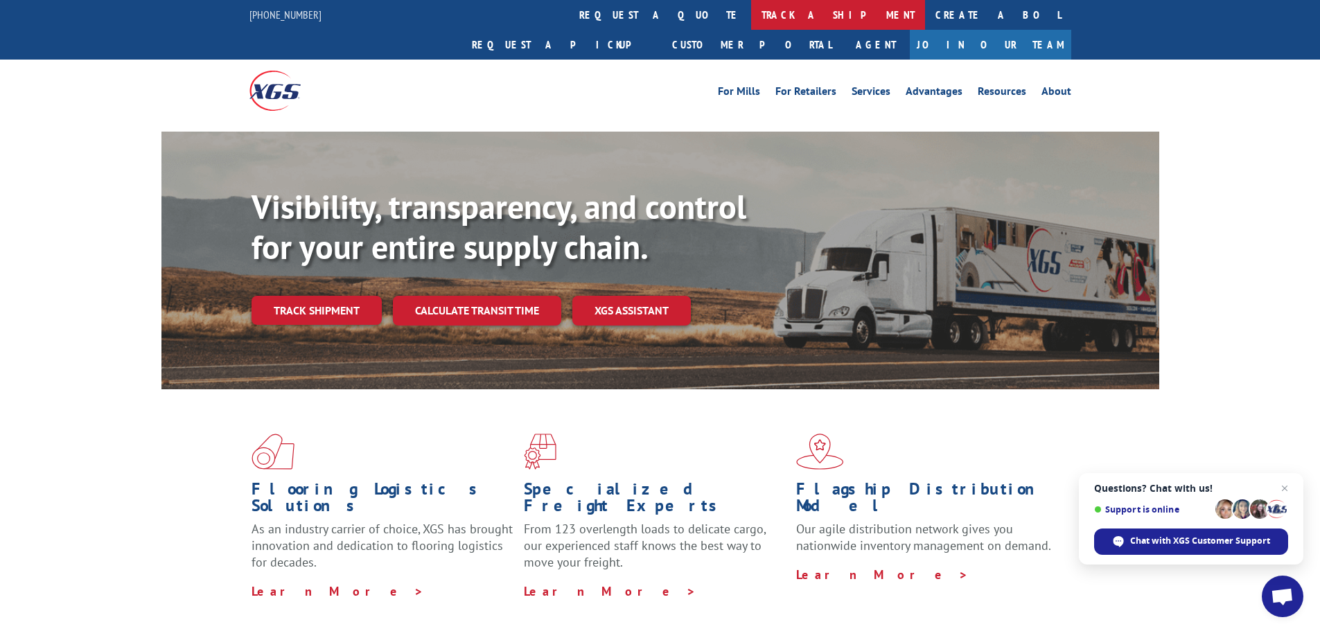 The height and width of the screenshot is (631, 1320). What do you see at coordinates (876, 44) in the screenshot?
I see `a: Agent` at bounding box center [876, 44].